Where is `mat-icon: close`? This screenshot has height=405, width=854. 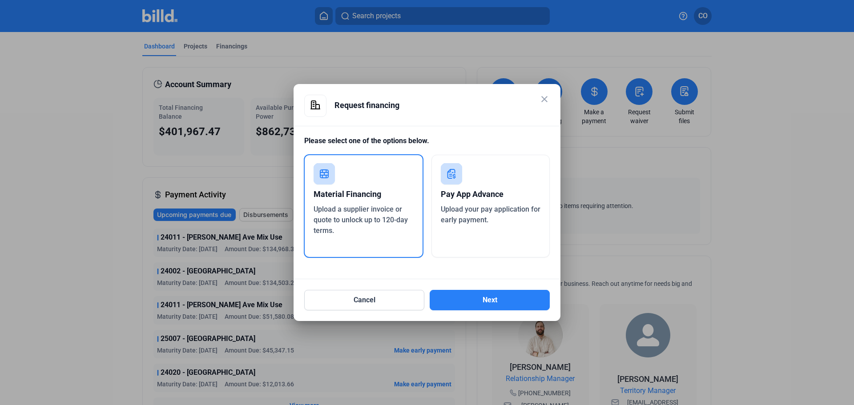 mat-icon: close is located at coordinates (545, 99).